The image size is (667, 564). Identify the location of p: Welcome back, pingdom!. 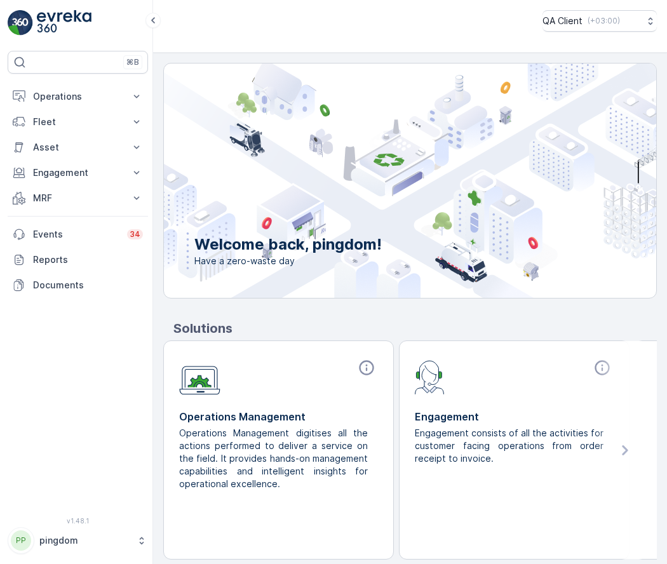
(288, 244).